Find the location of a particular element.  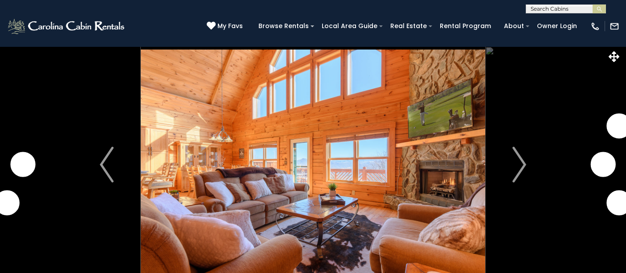

a: My Favs is located at coordinates (226, 26).